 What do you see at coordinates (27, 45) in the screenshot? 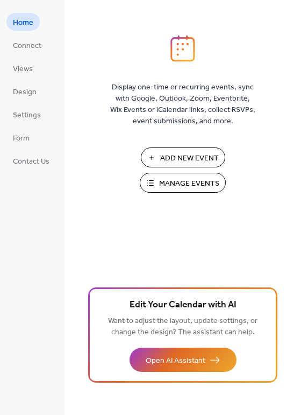
I see `a: Connect` at bounding box center [27, 45].